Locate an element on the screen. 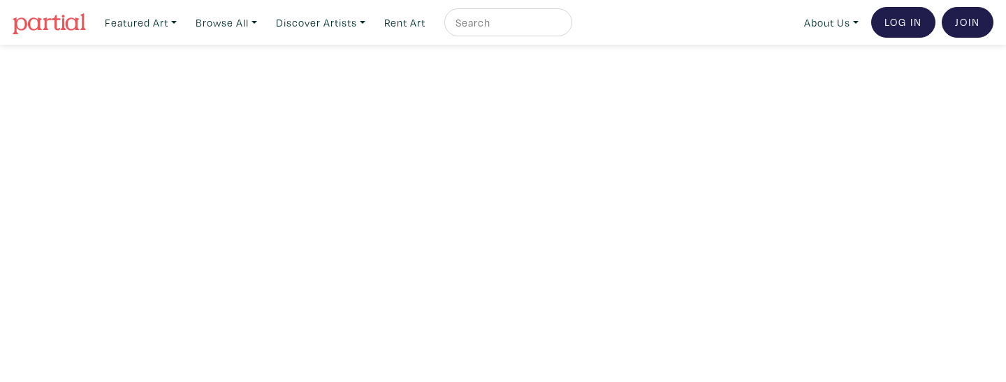 This screenshot has width=1006, height=382. a: Featured Art is located at coordinates (140, 22).